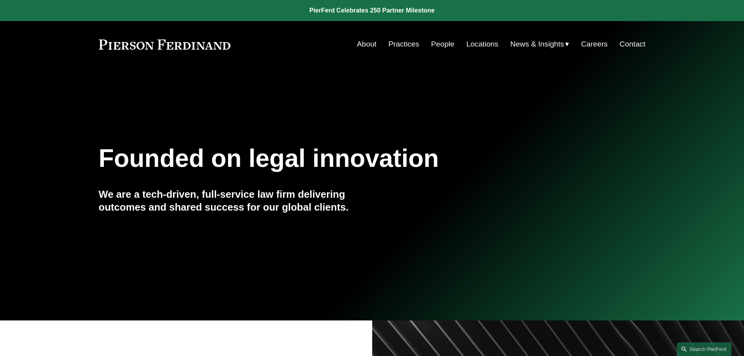 The height and width of the screenshot is (356, 744). Describe the element at coordinates (236, 200) in the screenshot. I see `h4: We are a tech-driven, full-service law firm delivering outcomes and shared success for our global...` at that location.